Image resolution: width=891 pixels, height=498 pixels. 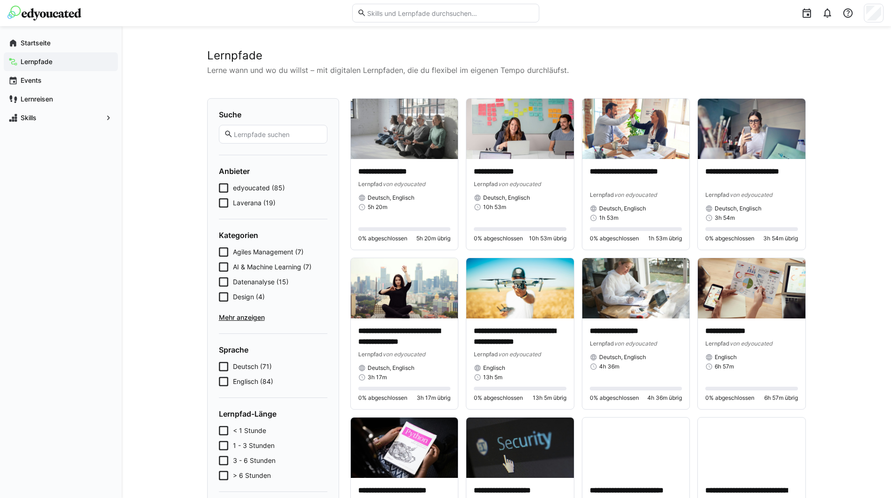 I want to click on span: 13h 5m, so click(x=493, y=378).